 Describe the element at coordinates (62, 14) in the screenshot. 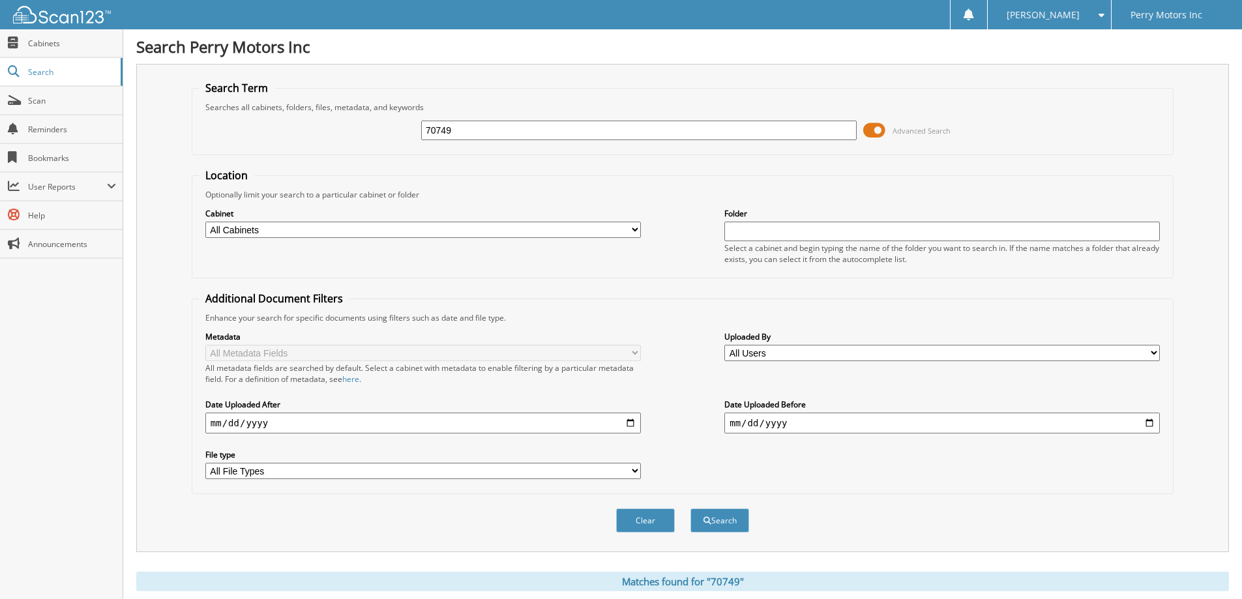

I see `img: scan123-logo-white.svg` at that location.